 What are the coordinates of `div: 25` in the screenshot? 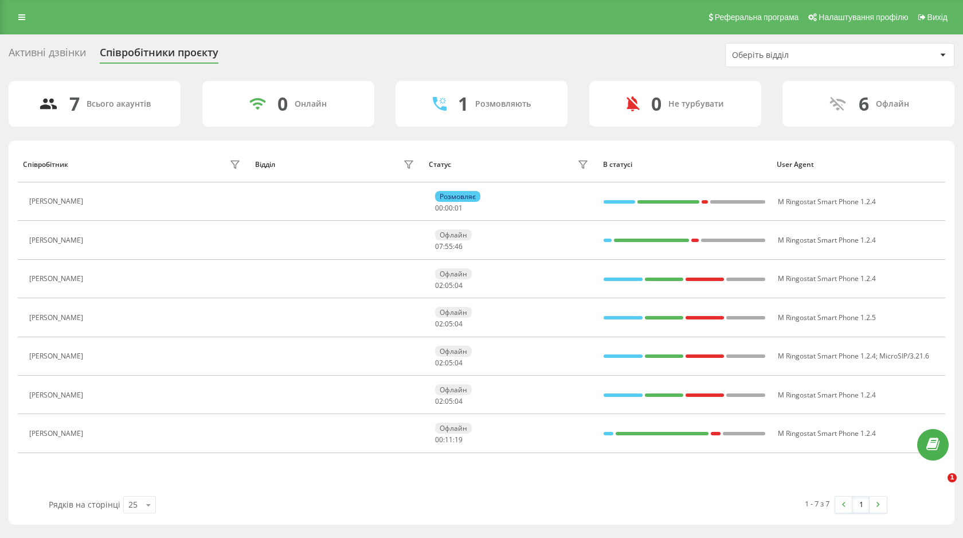 It's located at (133, 505).